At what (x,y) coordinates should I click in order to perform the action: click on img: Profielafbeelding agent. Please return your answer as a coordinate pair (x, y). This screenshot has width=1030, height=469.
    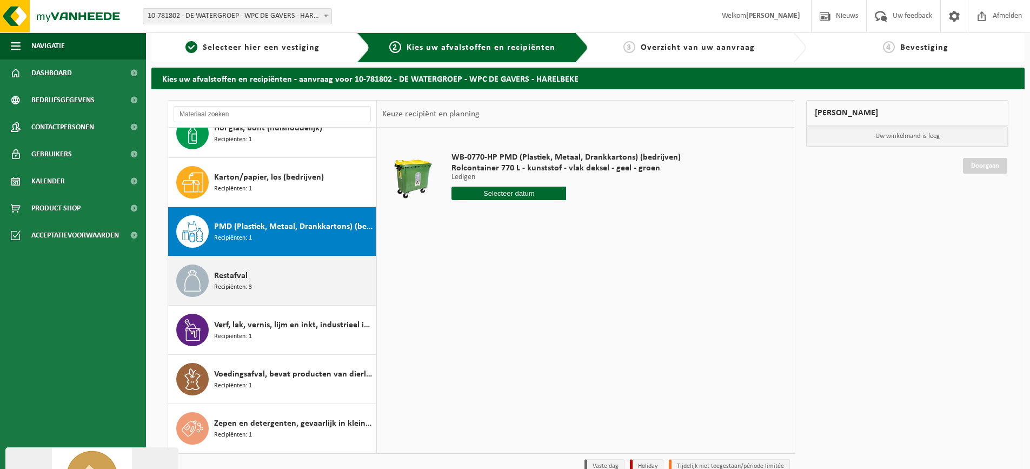
    Looking at the image, I should click on (87, 42).